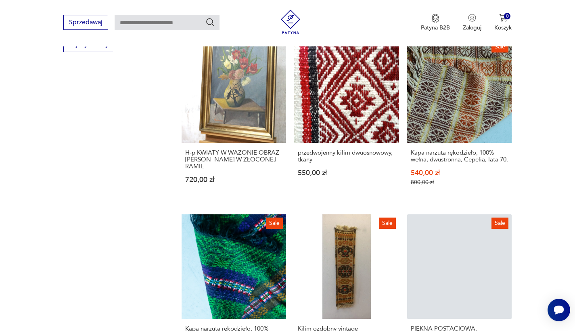 This screenshot has height=331, width=575. Describe the element at coordinates (435, 27) in the screenshot. I see `p: Patyna B2B` at that location.